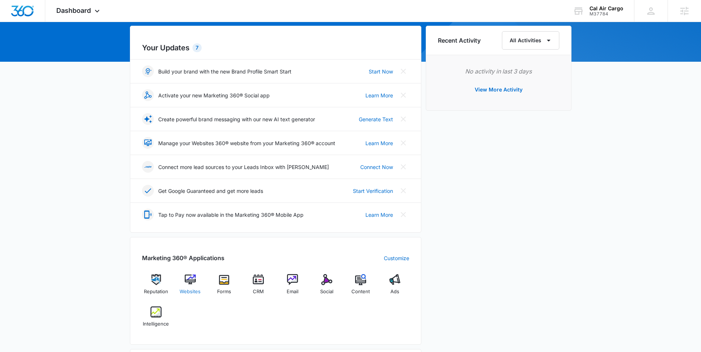 The height and width of the screenshot is (352, 701). What do you see at coordinates (499, 71) in the screenshot?
I see `p: No activity in last 3 days` at bounding box center [499, 71].